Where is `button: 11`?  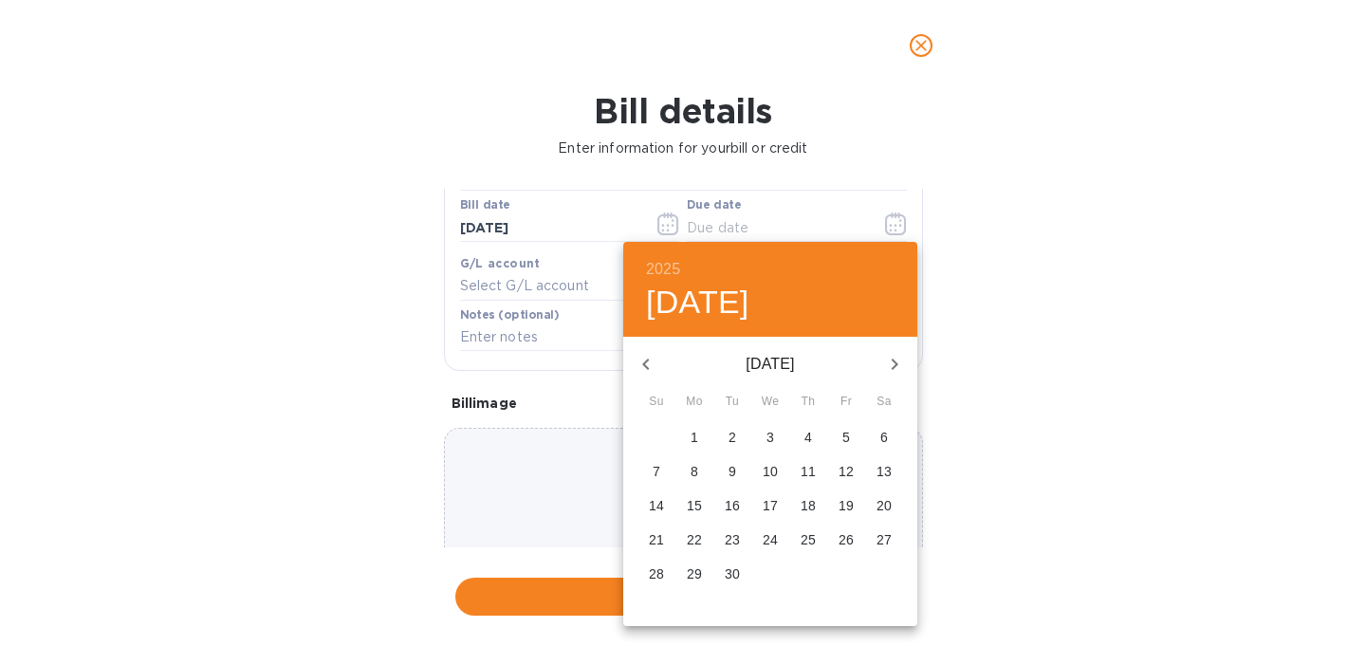
button: 11 is located at coordinates (808, 473).